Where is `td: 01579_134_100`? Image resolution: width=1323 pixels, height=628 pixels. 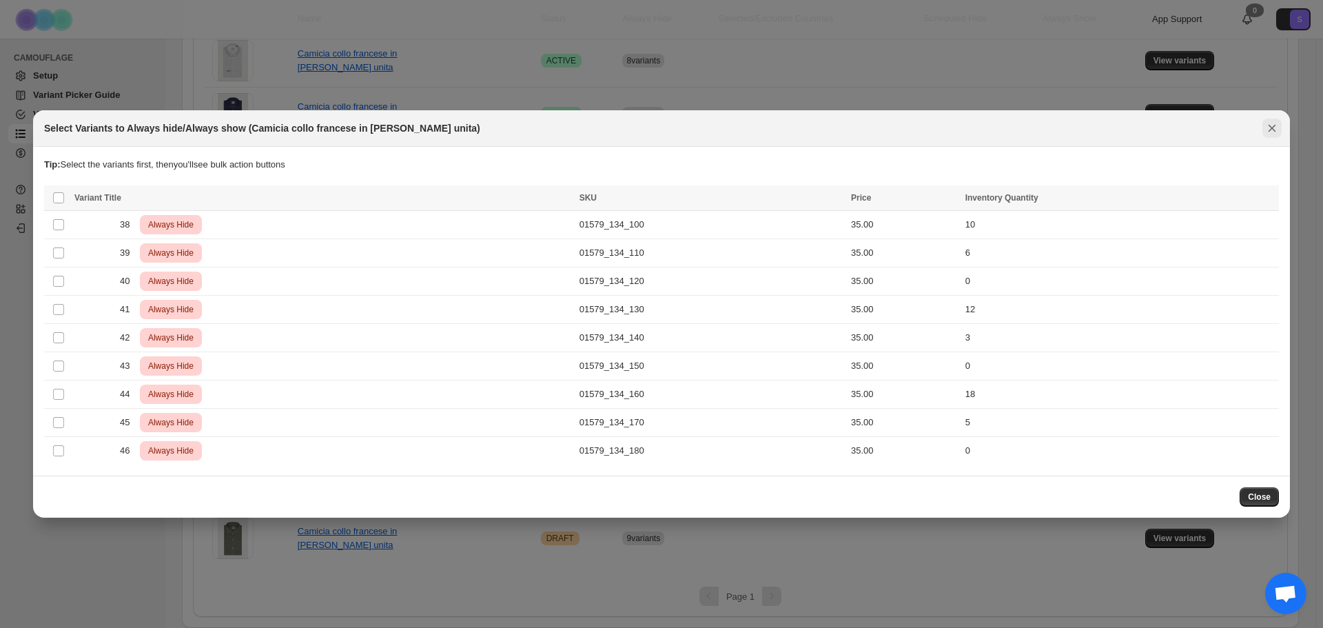 td: 01579_134_100 is located at coordinates (711, 225).